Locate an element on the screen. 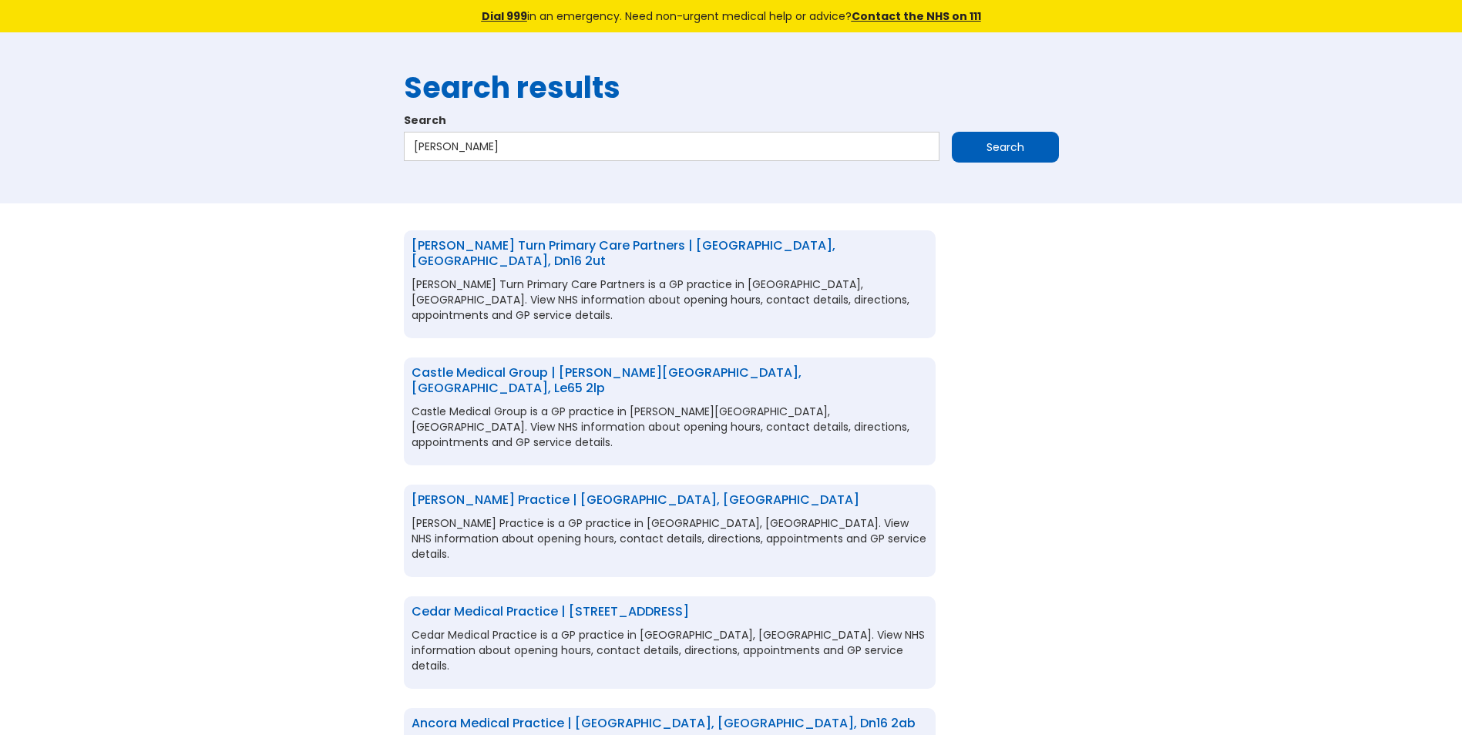 The height and width of the screenshot is (735, 1462). label: Search is located at coordinates (731, 120).